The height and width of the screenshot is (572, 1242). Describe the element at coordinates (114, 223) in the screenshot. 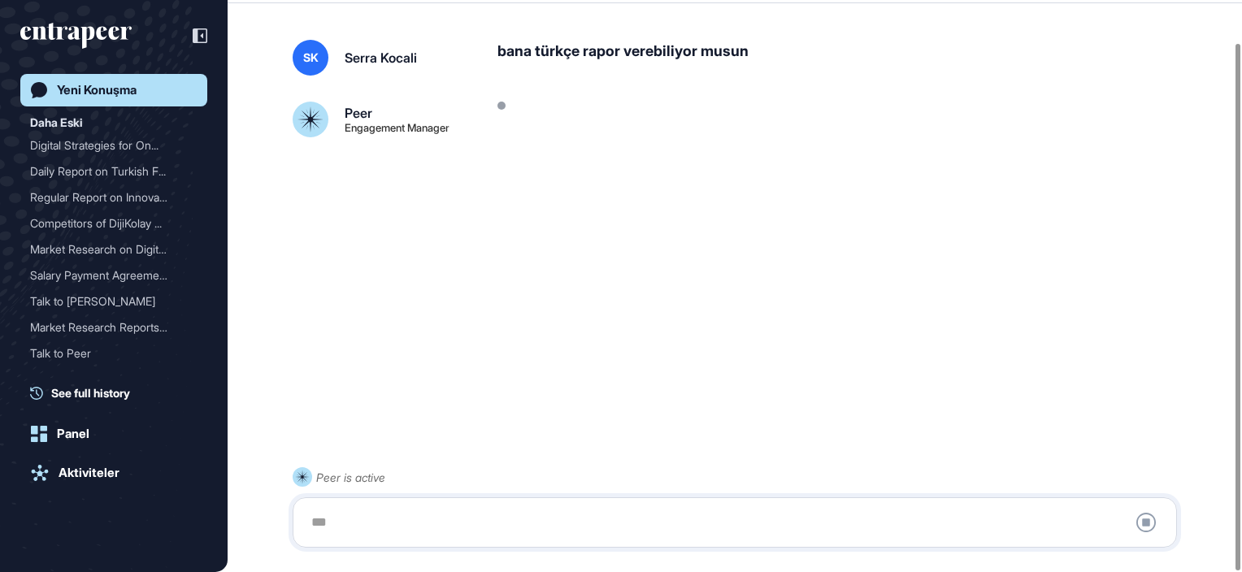

I see `div: Competitors of DijiKolay in Digital Banking and Payment Solutions` at that location.